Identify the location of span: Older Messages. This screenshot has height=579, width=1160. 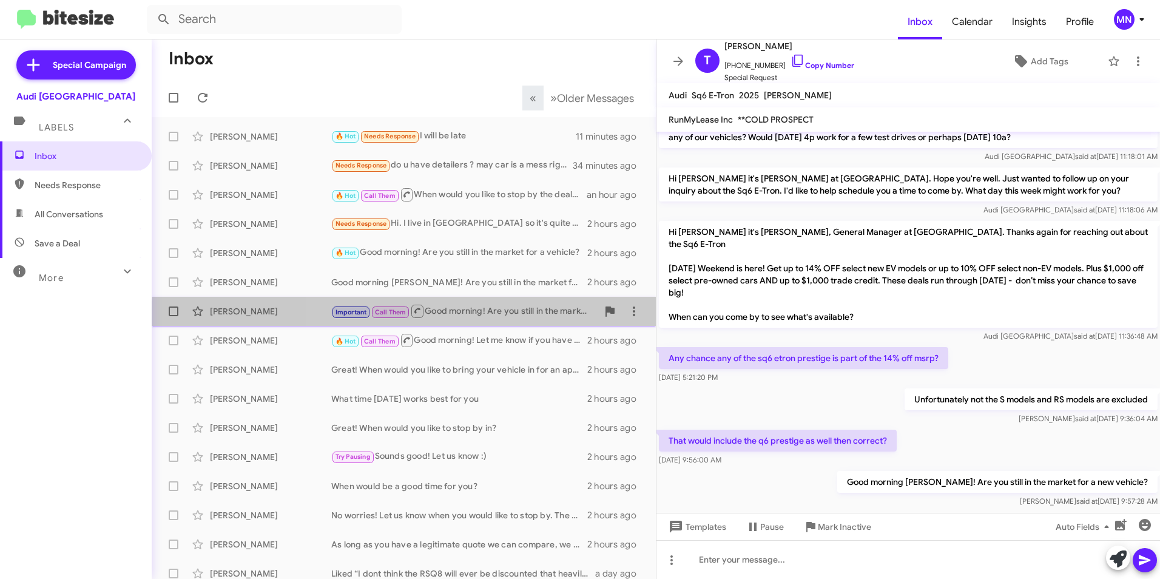
(595, 98).